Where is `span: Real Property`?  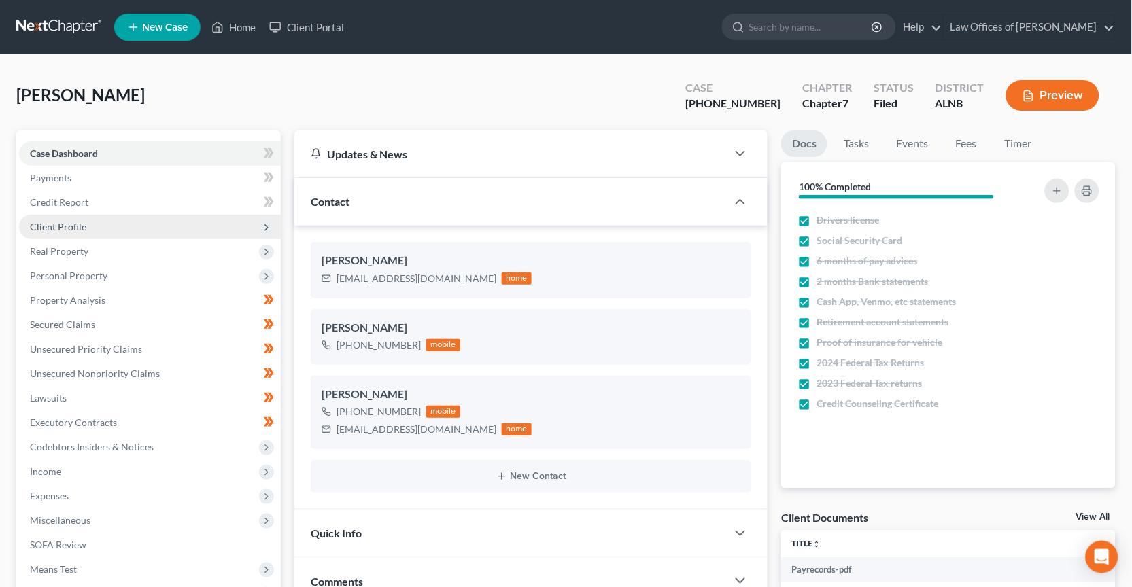
span: Real Property is located at coordinates (59, 251).